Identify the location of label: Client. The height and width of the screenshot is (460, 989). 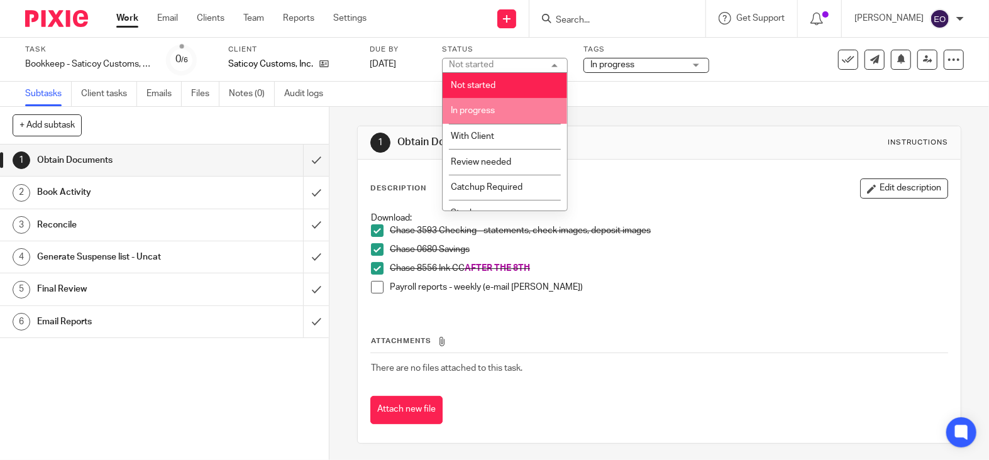
(291, 50).